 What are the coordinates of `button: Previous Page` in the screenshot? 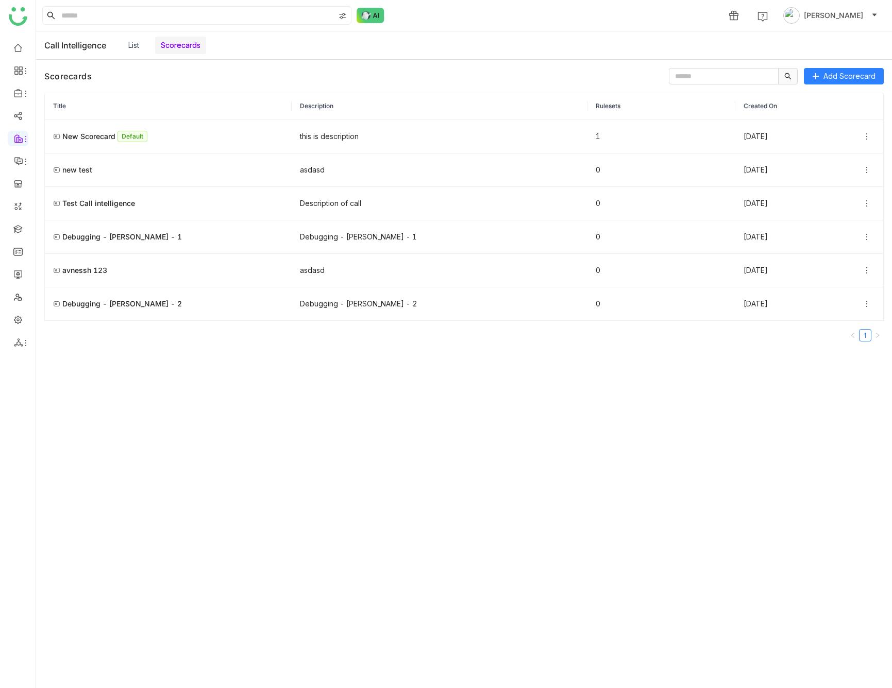 It's located at (853, 335).